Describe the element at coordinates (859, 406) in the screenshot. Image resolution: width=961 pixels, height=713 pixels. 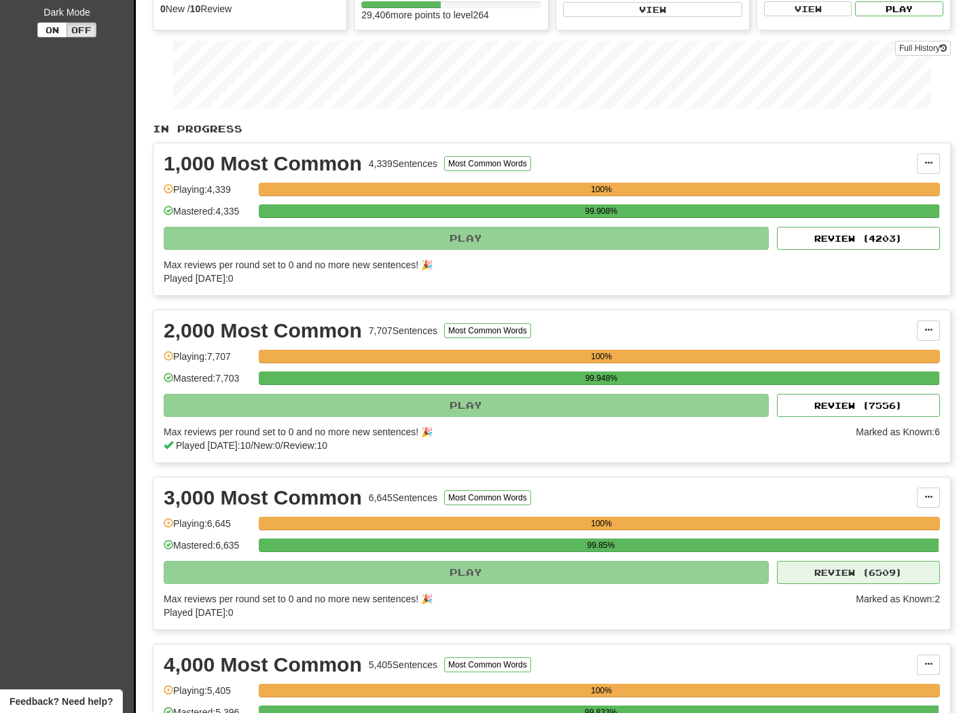
I see `button: Review (7556)` at that location.